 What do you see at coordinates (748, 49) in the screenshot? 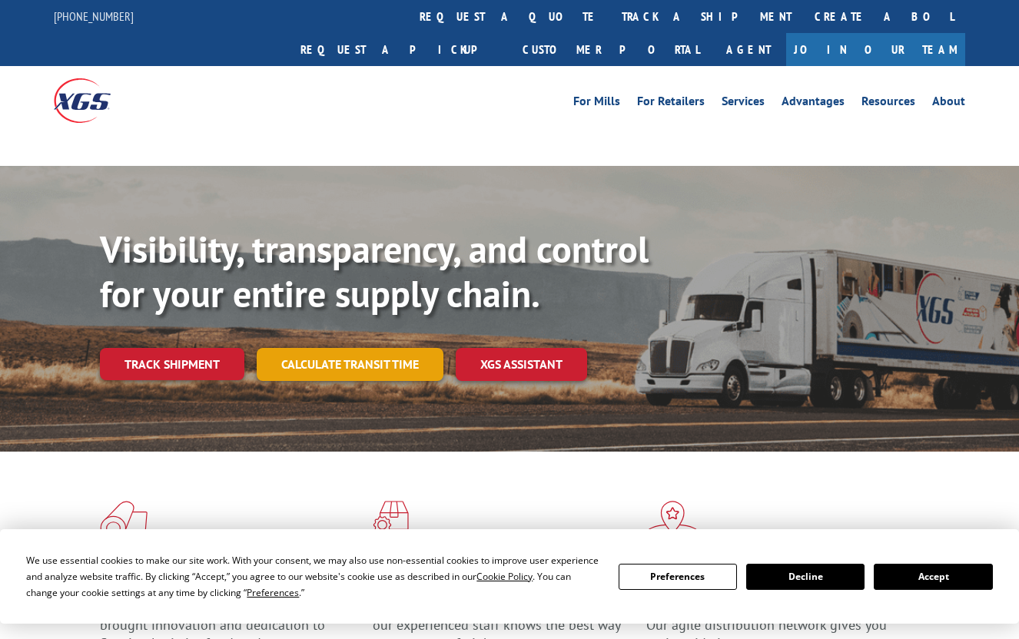
I see `a: Agent` at bounding box center [748, 49].